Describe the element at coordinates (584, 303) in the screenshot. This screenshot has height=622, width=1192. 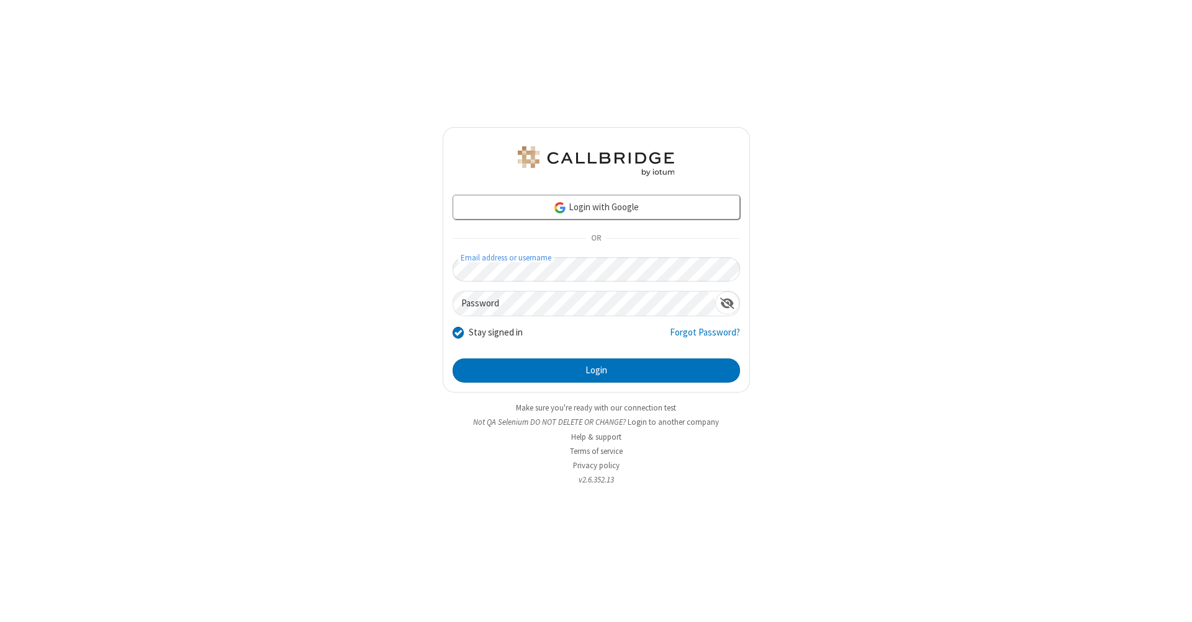
I see `input: Password` at that location.